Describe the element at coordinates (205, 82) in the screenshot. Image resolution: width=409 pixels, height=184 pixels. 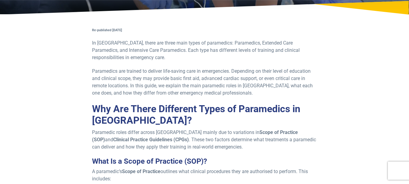
I see `p: Paramedics are trained to deliver life-saving care in emergencies. Depending on their level of ed...` at that location.